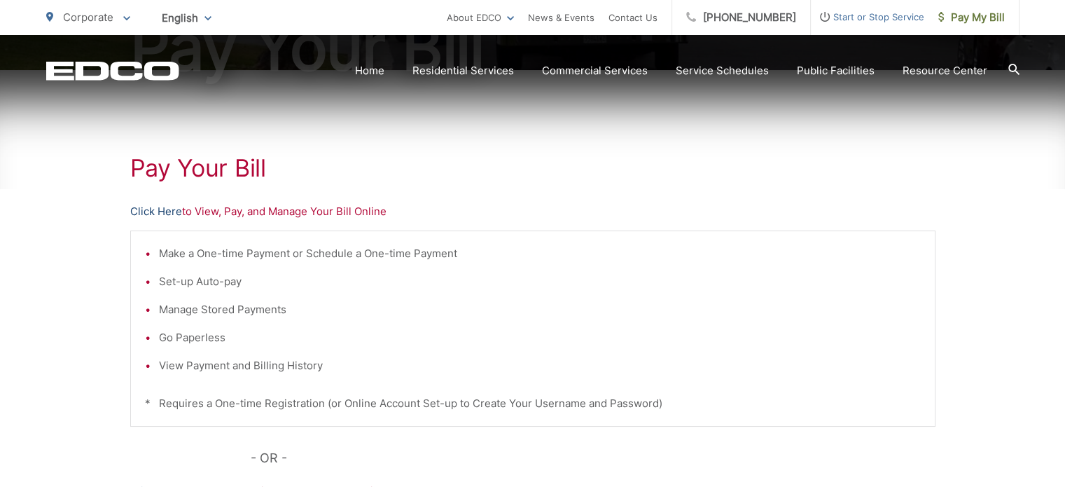  Describe the element at coordinates (835, 71) in the screenshot. I see `a: Public Facilities` at that location.